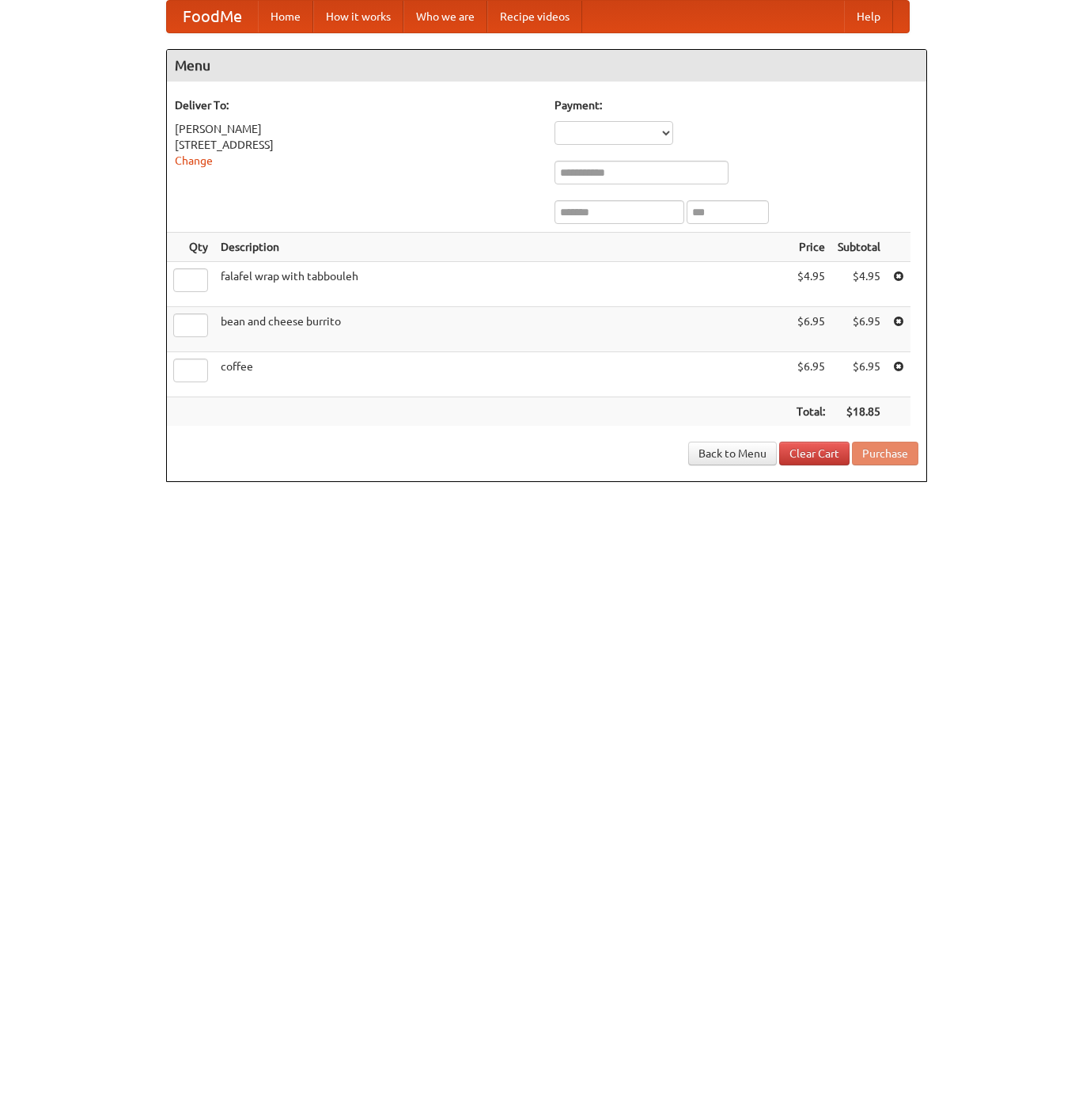  What do you see at coordinates (547, 66) in the screenshot?
I see `h4: Menu` at bounding box center [547, 66].